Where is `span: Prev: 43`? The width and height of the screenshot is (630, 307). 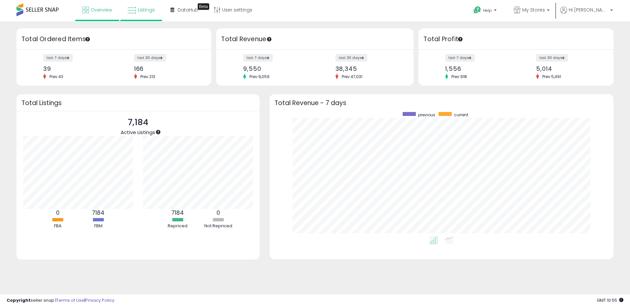
span: Prev: 43 is located at coordinates (56, 76).